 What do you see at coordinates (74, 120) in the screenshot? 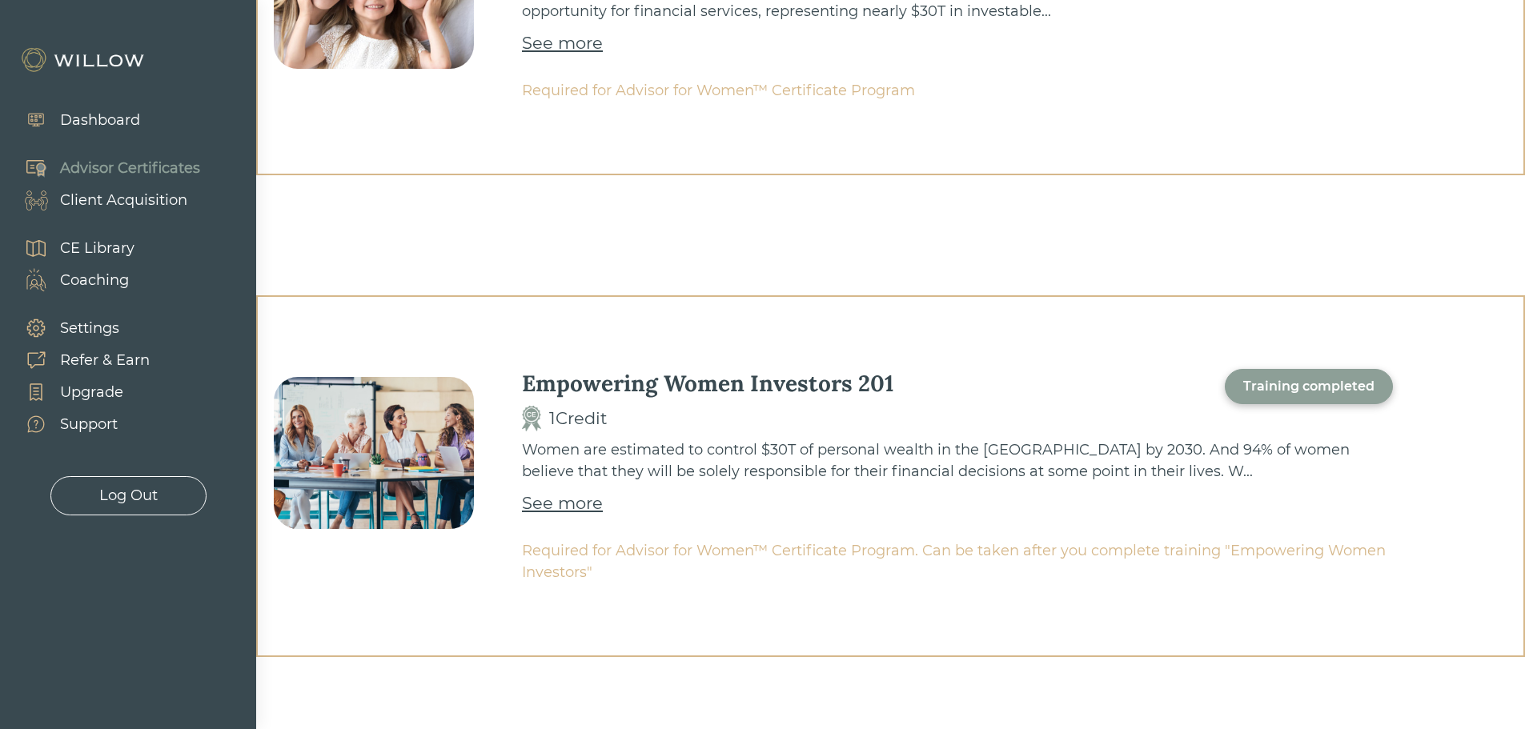
I see `a: Dashboard` at bounding box center [74, 120].